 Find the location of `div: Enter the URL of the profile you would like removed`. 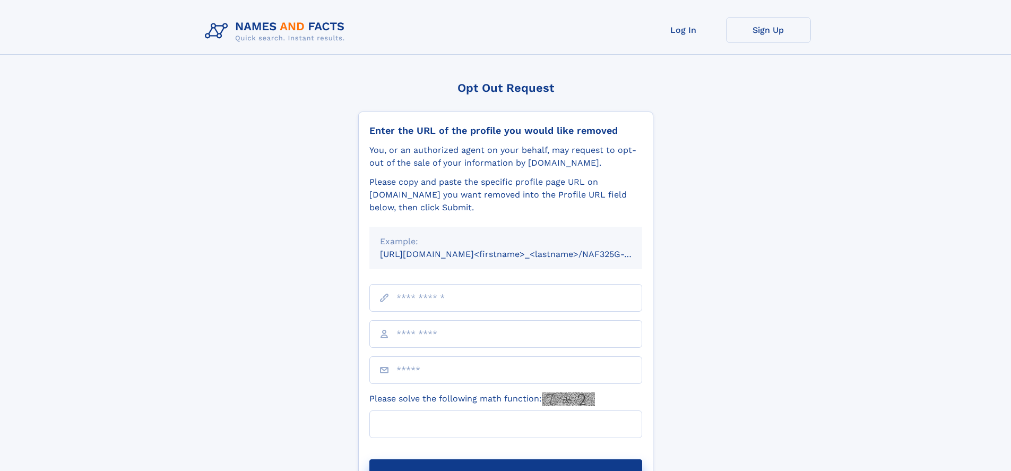

div: Enter the URL of the profile you would like removed is located at coordinates (506, 131).